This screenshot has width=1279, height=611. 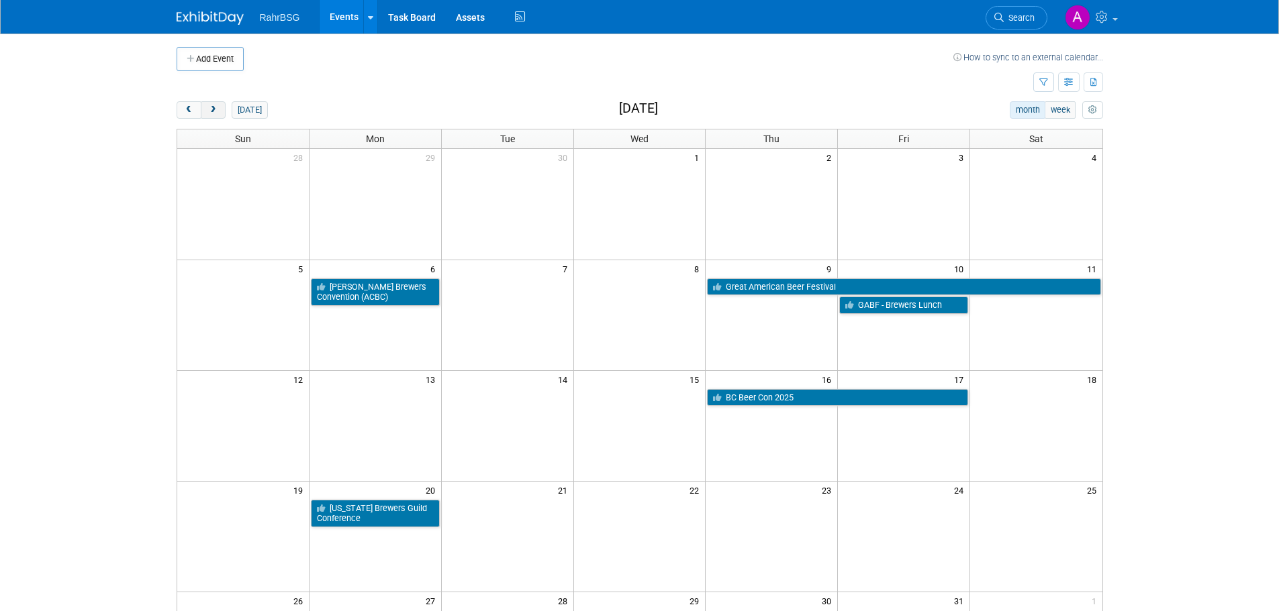 What do you see at coordinates (210, 59) in the screenshot?
I see `button: Add Event` at bounding box center [210, 59].